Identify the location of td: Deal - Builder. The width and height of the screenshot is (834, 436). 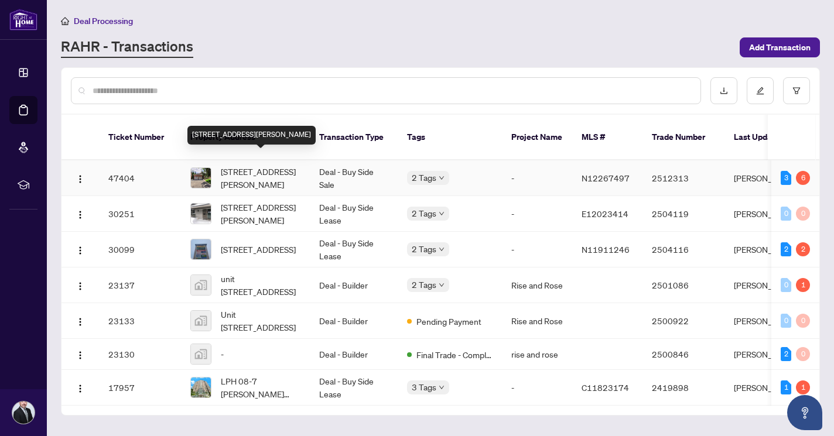
(354, 354).